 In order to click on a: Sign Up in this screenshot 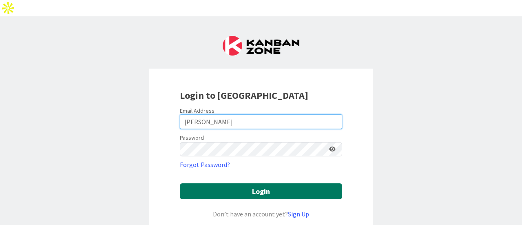, I will do `click(299, 214)`.